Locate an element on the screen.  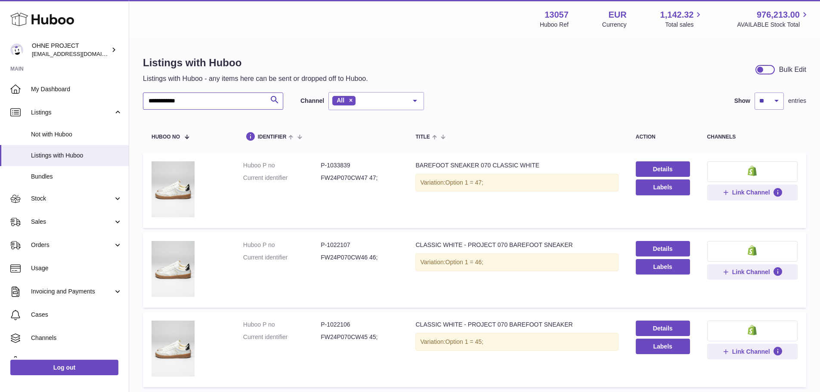
div: Bulk Edit is located at coordinates (793, 70).